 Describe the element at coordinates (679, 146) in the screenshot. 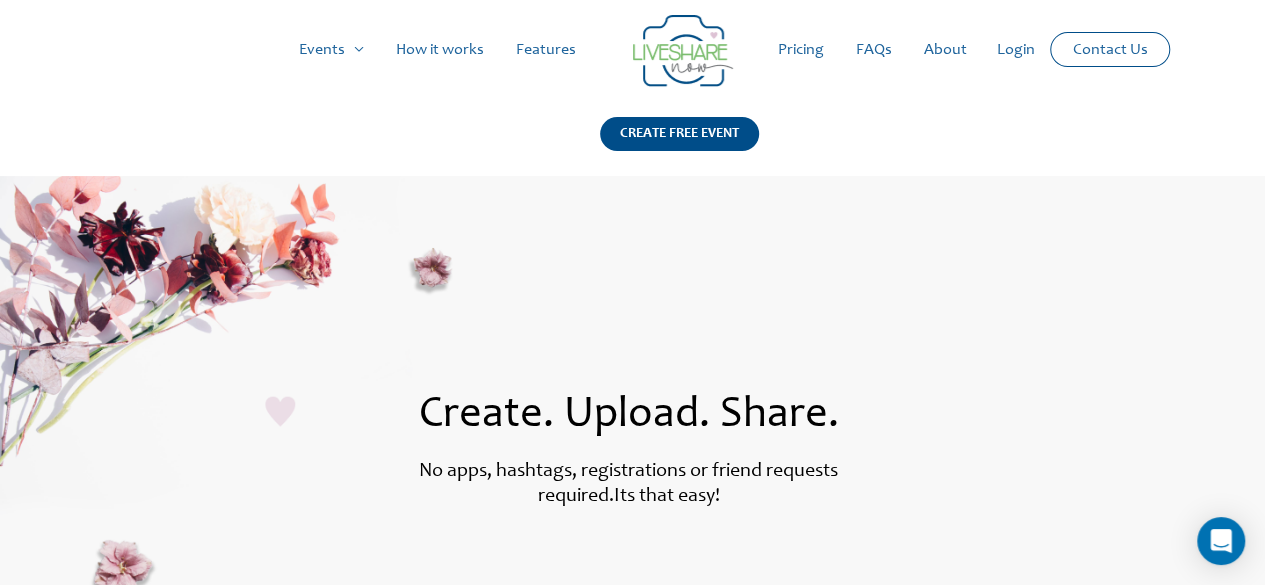

I see `a: CREATE FREE EVENT` at that location.